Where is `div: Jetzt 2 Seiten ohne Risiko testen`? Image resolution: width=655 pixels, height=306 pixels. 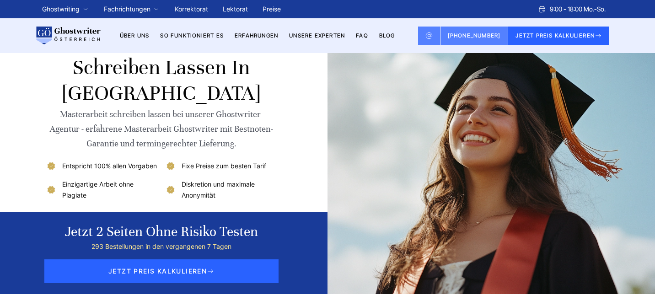
div: Jetzt 2 Seiten ohne Risiko testen is located at coordinates (161, 232).